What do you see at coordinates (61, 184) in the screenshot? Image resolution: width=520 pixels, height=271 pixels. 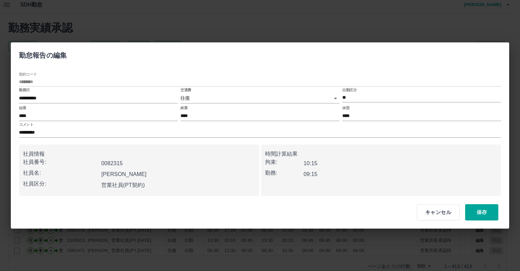 I see `p: 社員区分:` at bounding box center [61, 184].